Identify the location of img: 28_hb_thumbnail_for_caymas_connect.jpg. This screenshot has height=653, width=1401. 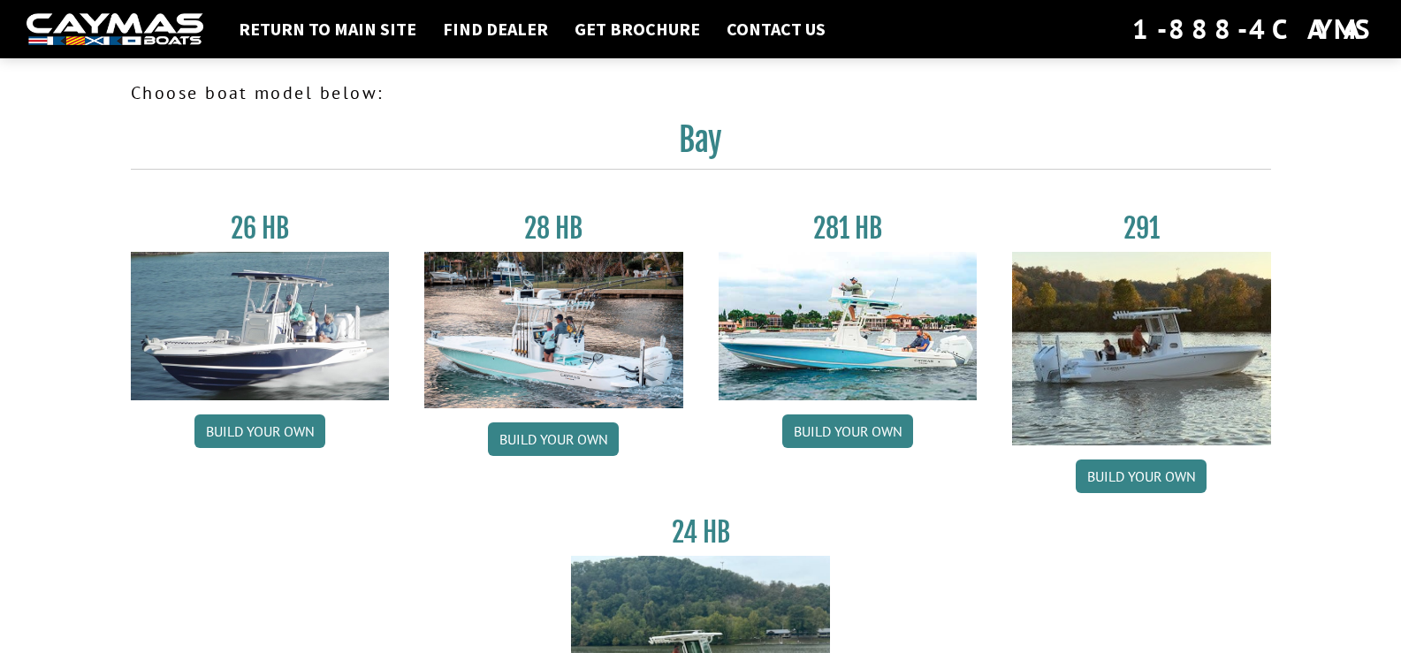
(553, 330).